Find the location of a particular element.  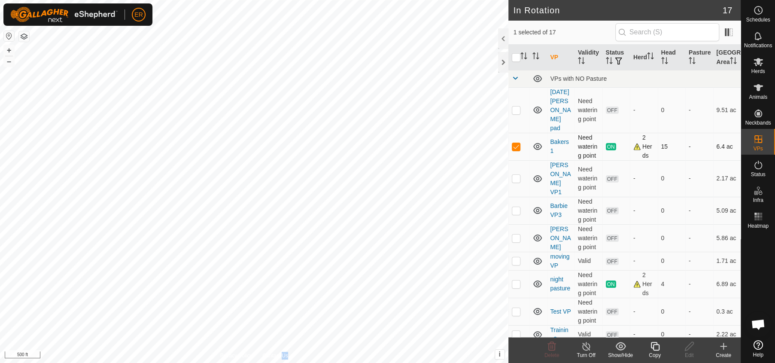

button: i is located at coordinates (500, 354).